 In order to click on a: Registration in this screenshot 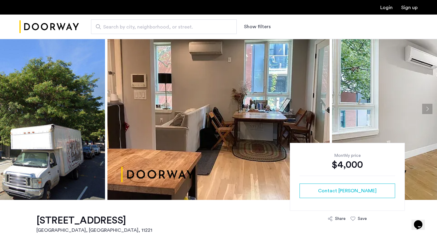, I will do `click(409, 8)`.